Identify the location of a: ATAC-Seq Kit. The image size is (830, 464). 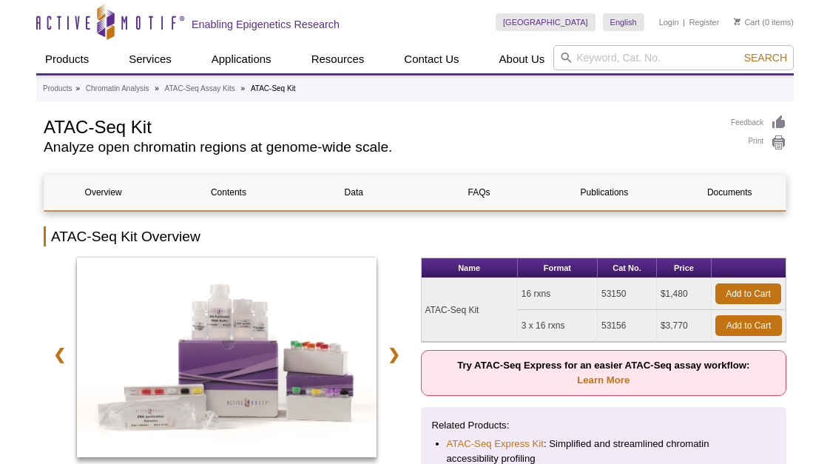
(226, 360).